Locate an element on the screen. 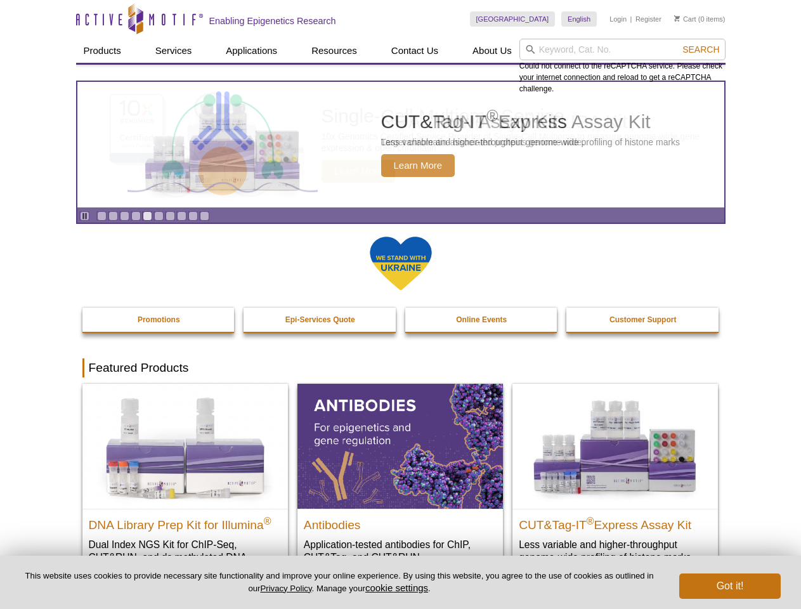 This screenshot has width=801, height=609. img: All Antibodies is located at coordinates (400, 446).